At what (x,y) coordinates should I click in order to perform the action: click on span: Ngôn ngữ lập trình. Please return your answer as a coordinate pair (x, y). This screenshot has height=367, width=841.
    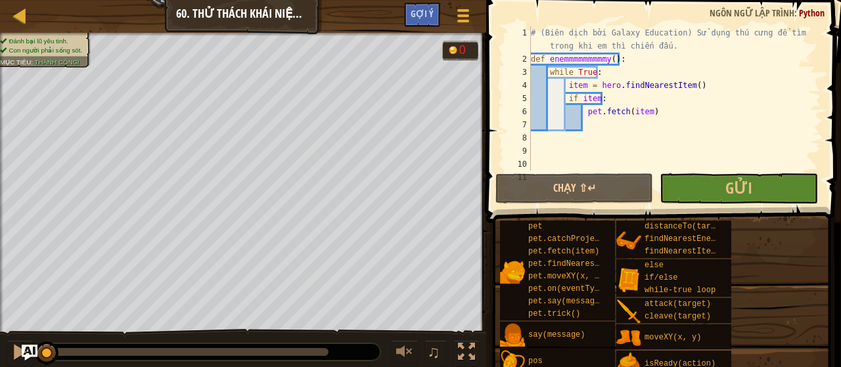
    Looking at the image, I should click on (751, 12).